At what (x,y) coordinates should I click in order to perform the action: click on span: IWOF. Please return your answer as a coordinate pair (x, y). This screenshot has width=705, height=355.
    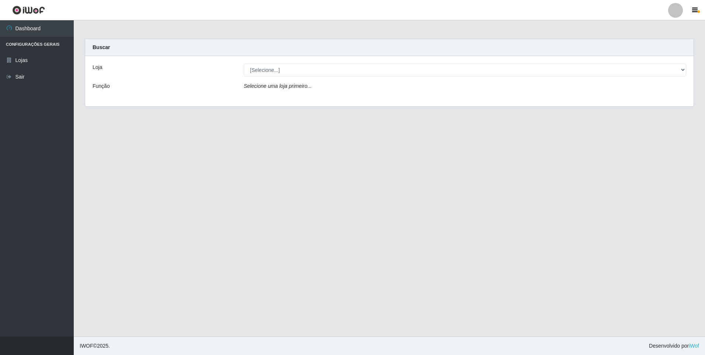
    Looking at the image, I should click on (86, 345).